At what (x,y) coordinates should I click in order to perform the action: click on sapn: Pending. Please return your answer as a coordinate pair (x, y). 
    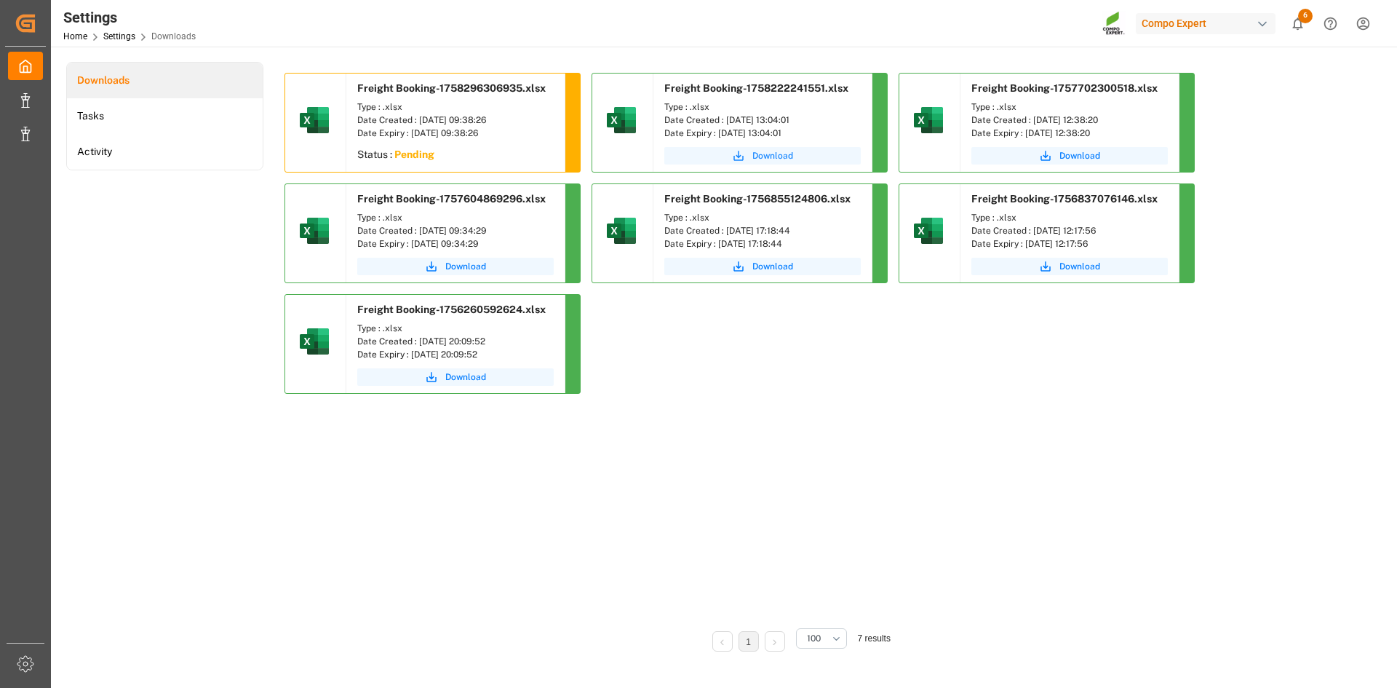
    Looking at the image, I should click on (414, 154).